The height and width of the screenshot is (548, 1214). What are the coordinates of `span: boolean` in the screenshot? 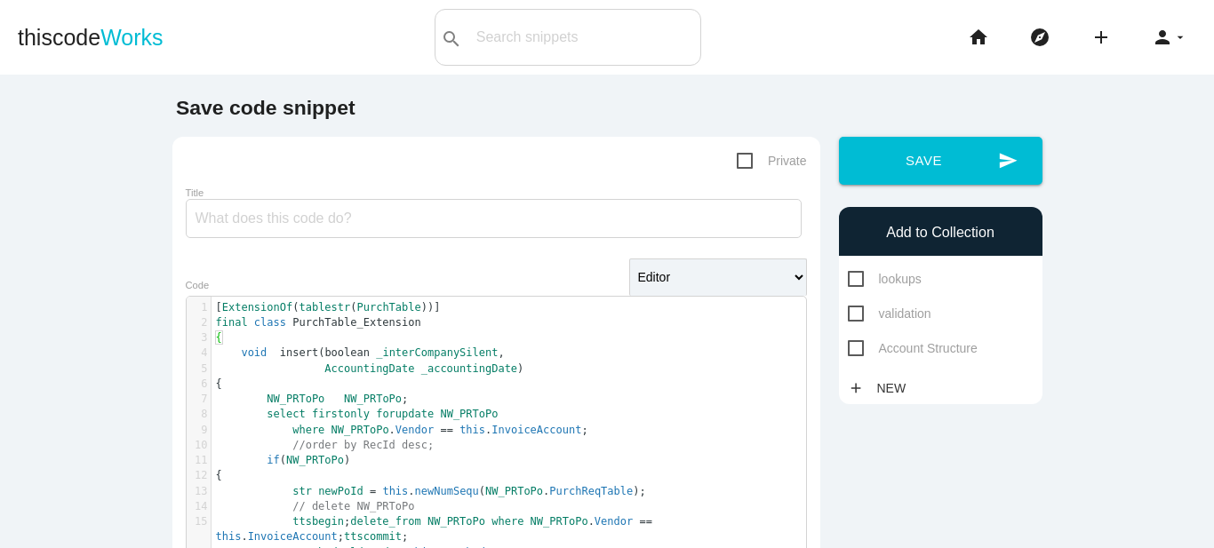 It's located at (347, 353).